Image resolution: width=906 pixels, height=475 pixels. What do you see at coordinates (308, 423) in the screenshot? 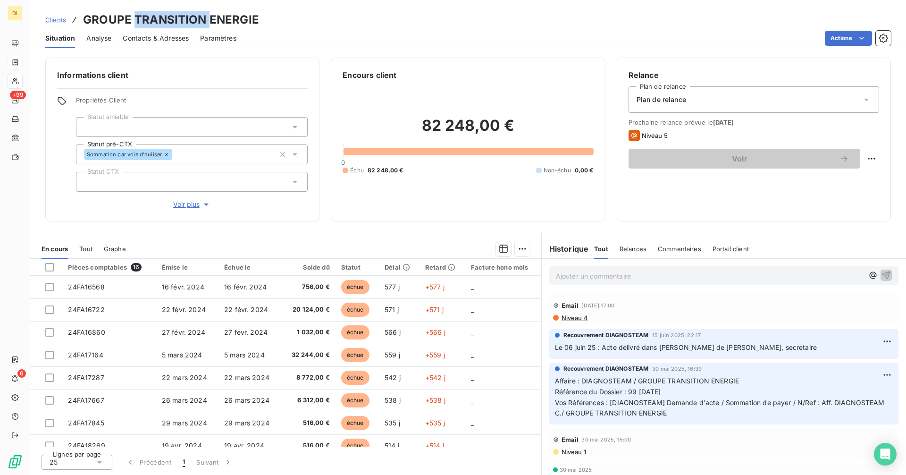
I see `span: 516,00 €` at bounding box center [308, 423].